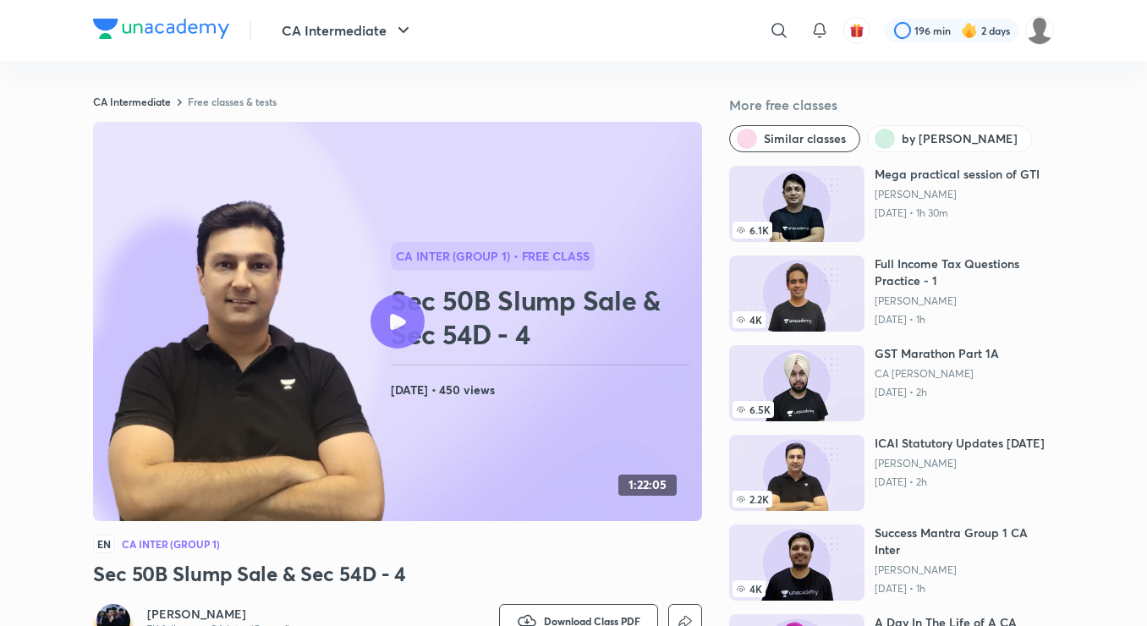  Describe the element at coordinates (964, 541) in the screenshot. I see `h6: Success Mantra Group 1 CA Inter` at that location.